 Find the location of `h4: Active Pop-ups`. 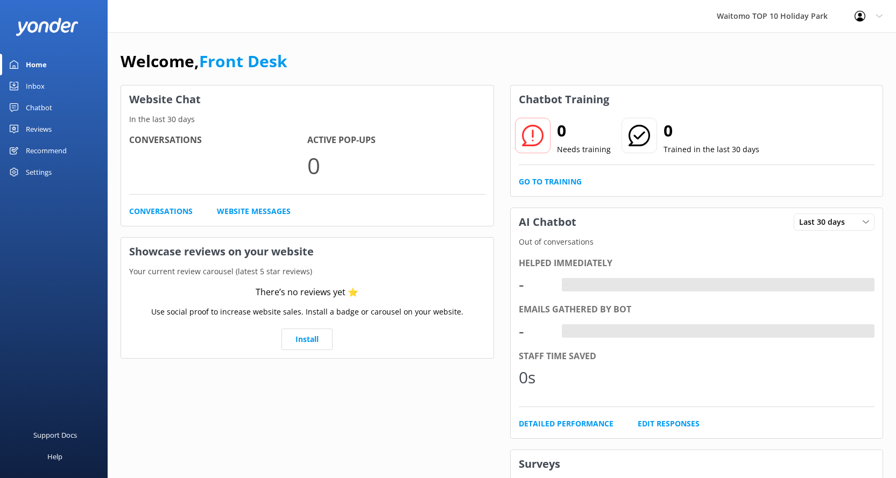

h4: Active Pop-ups is located at coordinates (396, 140).